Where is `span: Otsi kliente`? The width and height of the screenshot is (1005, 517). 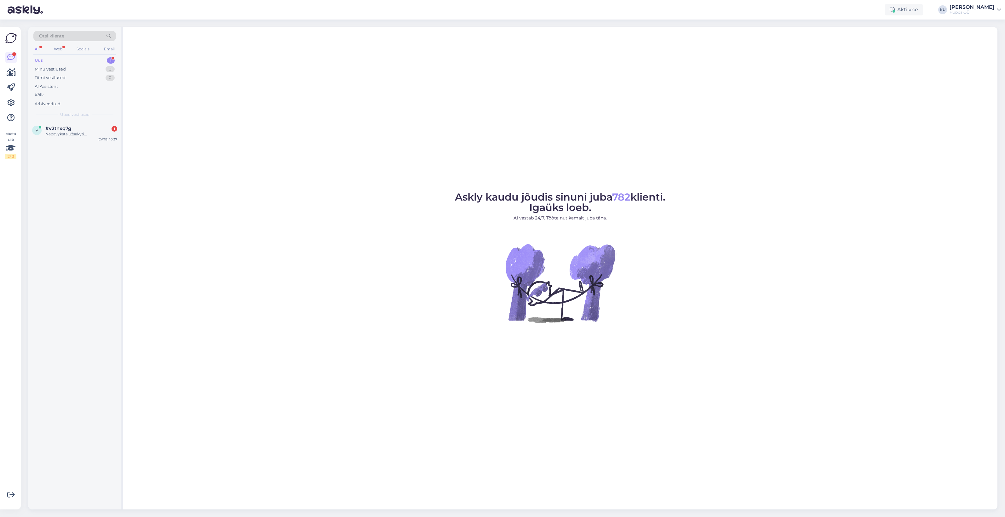 span: Otsi kliente is located at coordinates (52, 36).